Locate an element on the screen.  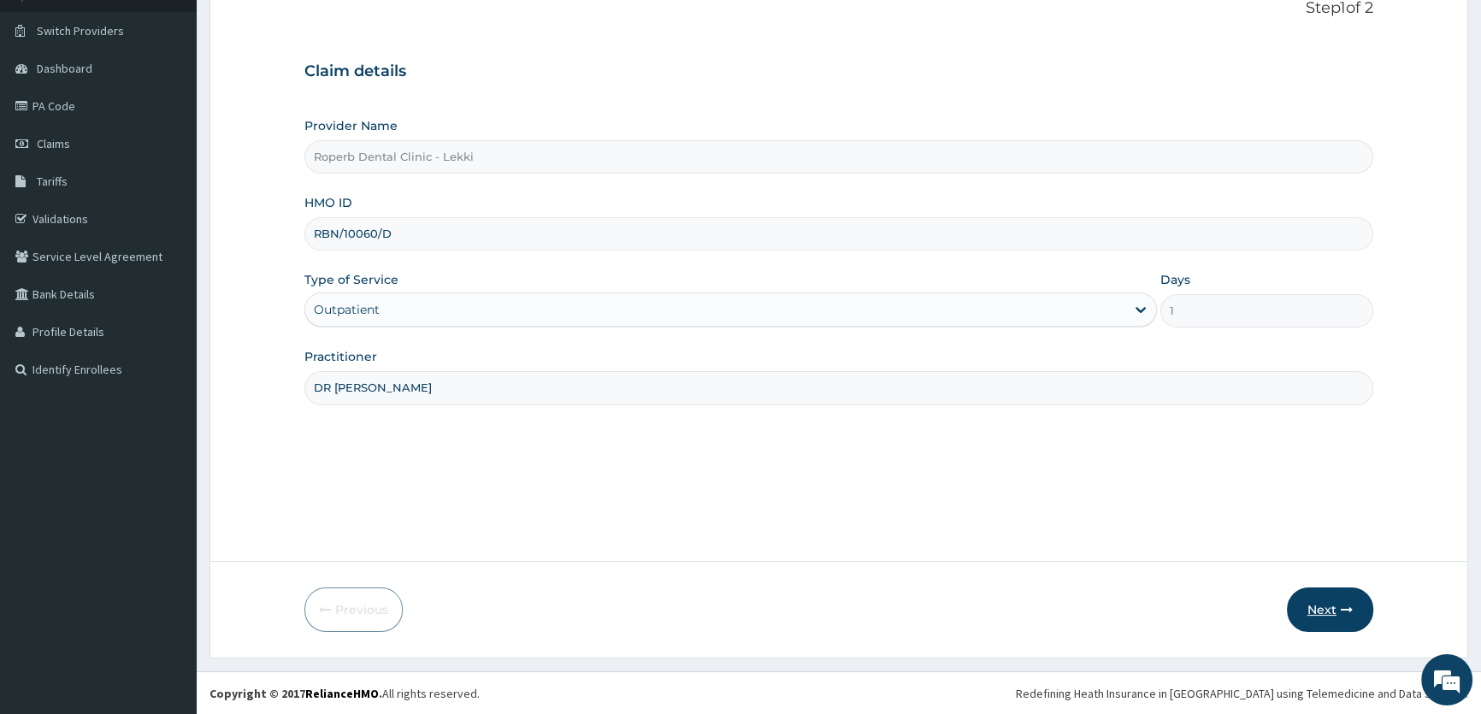
button: Previous is located at coordinates (353, 610).